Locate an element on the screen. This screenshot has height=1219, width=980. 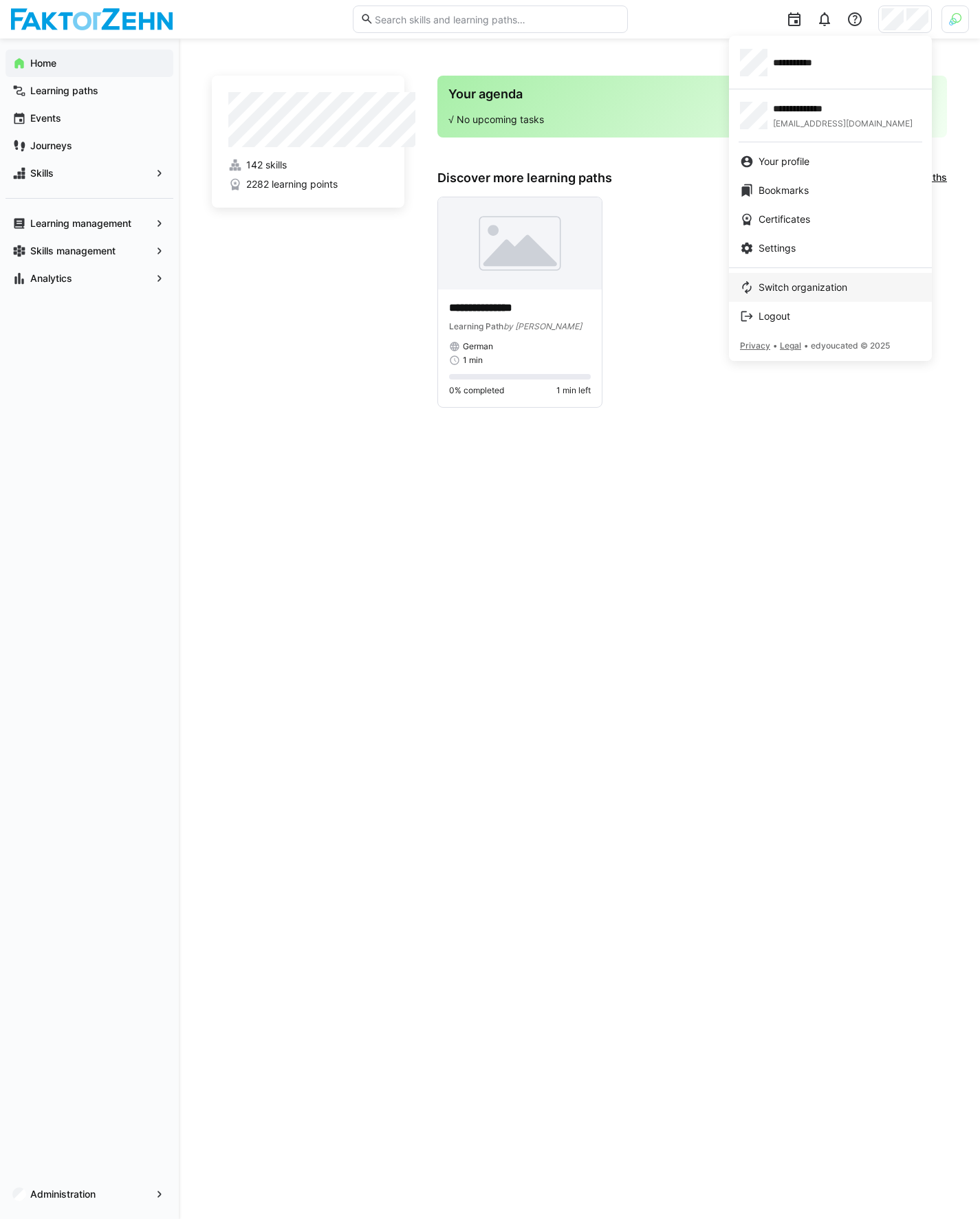
span: edyoucated © 2025 is located at coordinates (850, 345).